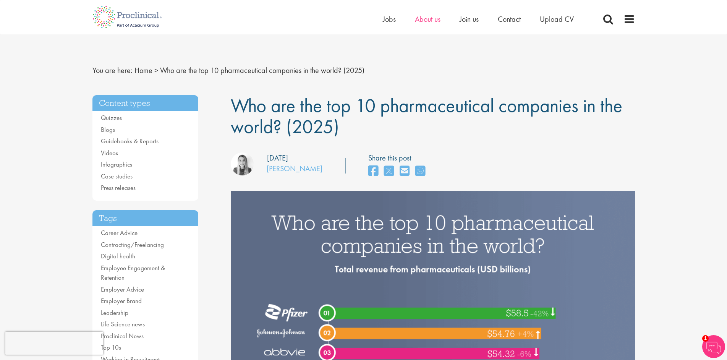 Image resolution: width=727 pixels, height=360 pixels. I want to click on span: 1, so click(705, 338).